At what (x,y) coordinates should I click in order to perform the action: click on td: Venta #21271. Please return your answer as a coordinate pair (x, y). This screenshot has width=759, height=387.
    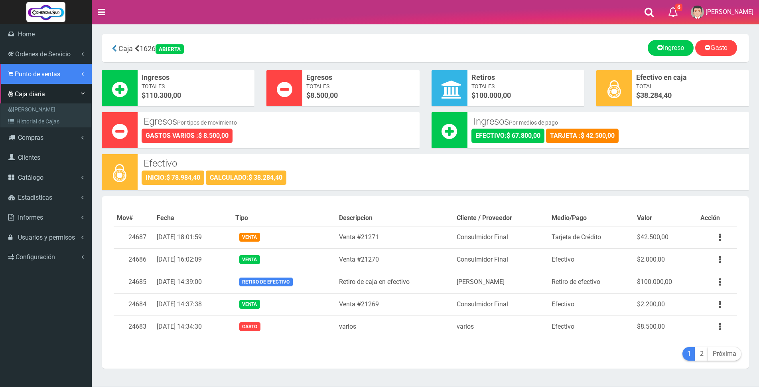
    Looking at the image, I should click on (395, 237).